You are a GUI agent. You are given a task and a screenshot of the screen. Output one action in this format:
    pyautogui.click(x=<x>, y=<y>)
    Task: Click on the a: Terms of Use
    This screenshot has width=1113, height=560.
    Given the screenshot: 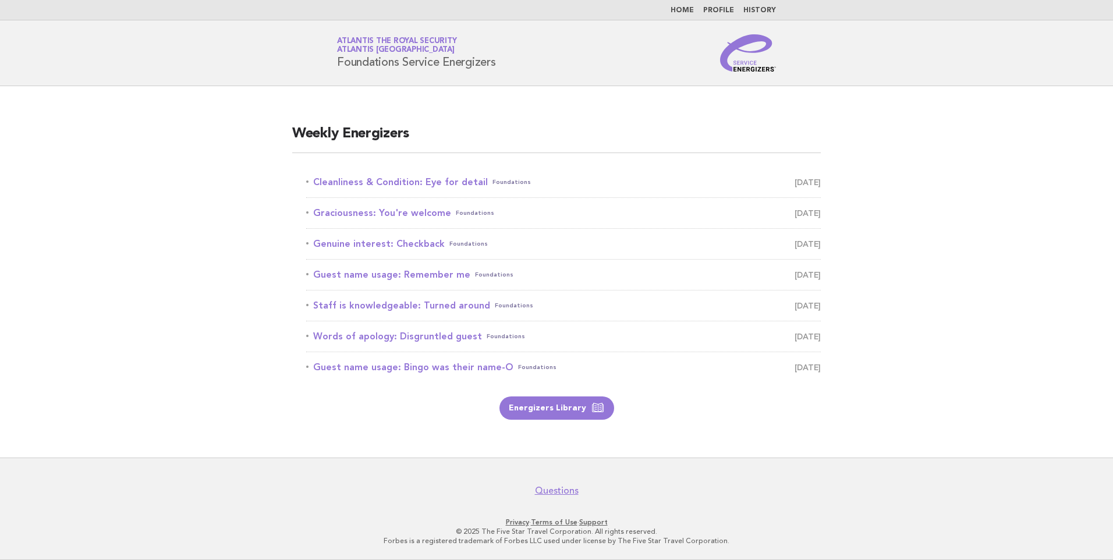 What is the action you would take?
    pyautogui.click(x=554, y=522)
    